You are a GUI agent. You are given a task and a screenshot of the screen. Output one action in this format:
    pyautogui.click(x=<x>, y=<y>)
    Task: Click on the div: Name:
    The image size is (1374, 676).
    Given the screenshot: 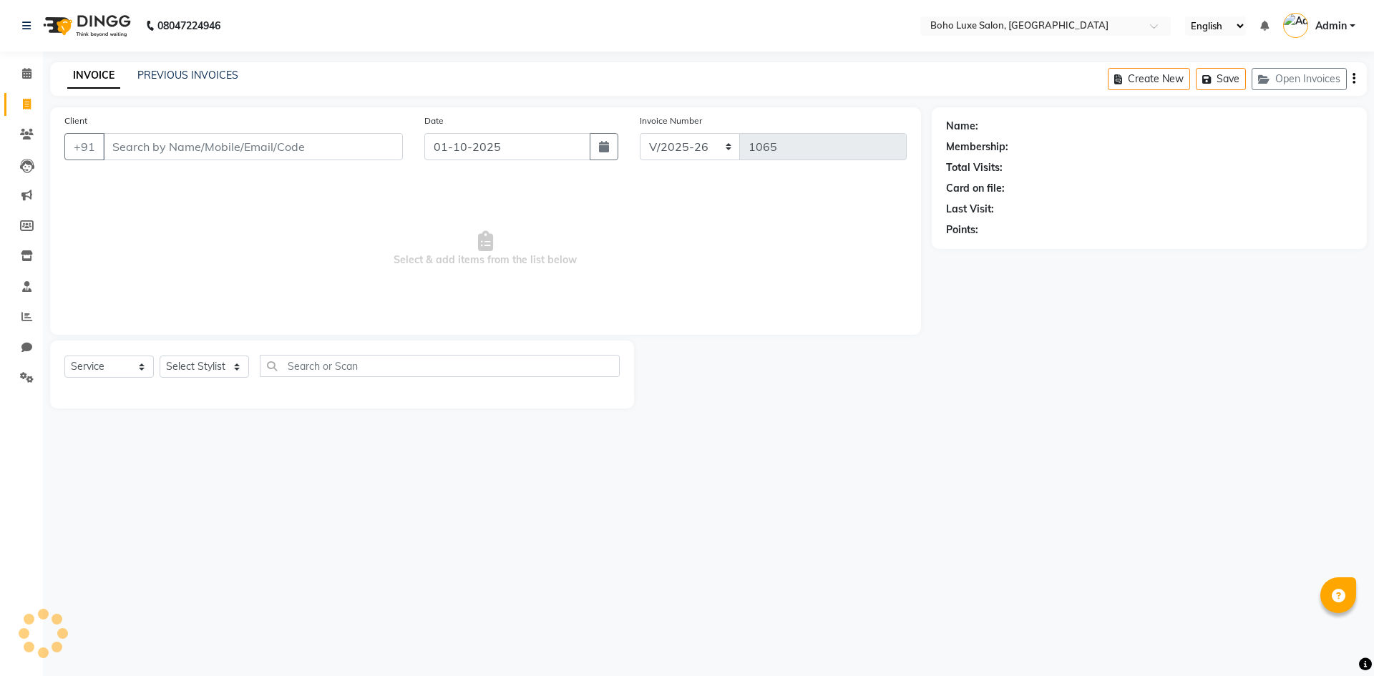 What is the action you would take?
    pyautogui.click(x=962, y=126)
    